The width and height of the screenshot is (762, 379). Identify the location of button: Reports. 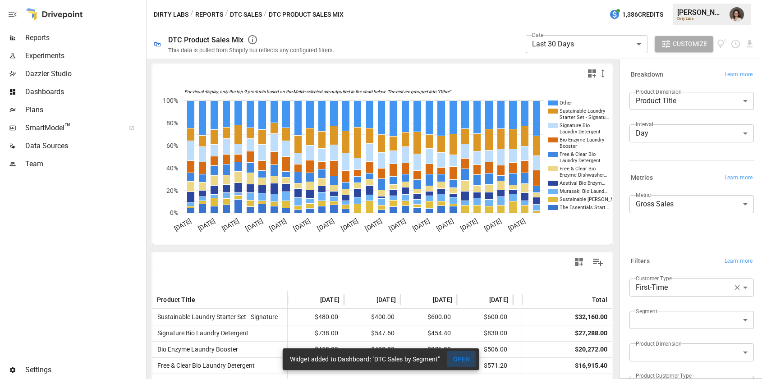
(209, 14).